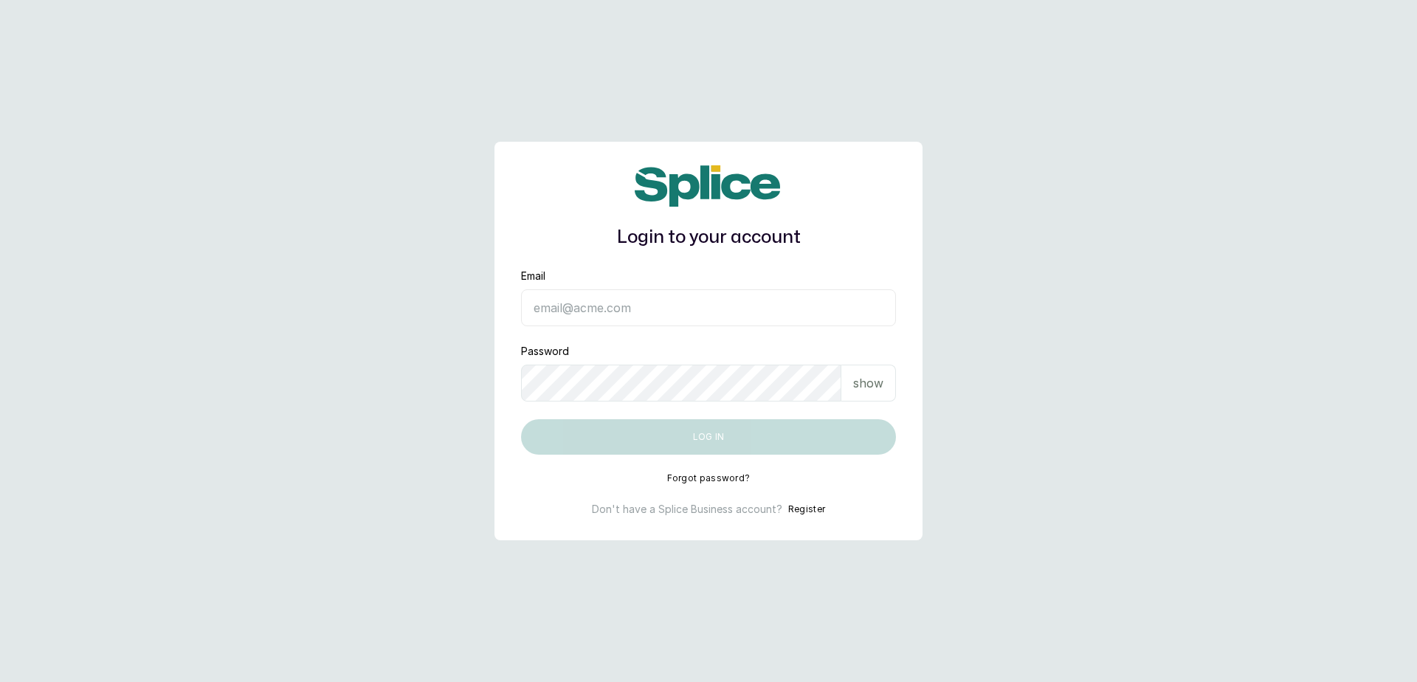  Describe the element at coordinates (868, 383) in the screenshot. I see `p: show` at that location.